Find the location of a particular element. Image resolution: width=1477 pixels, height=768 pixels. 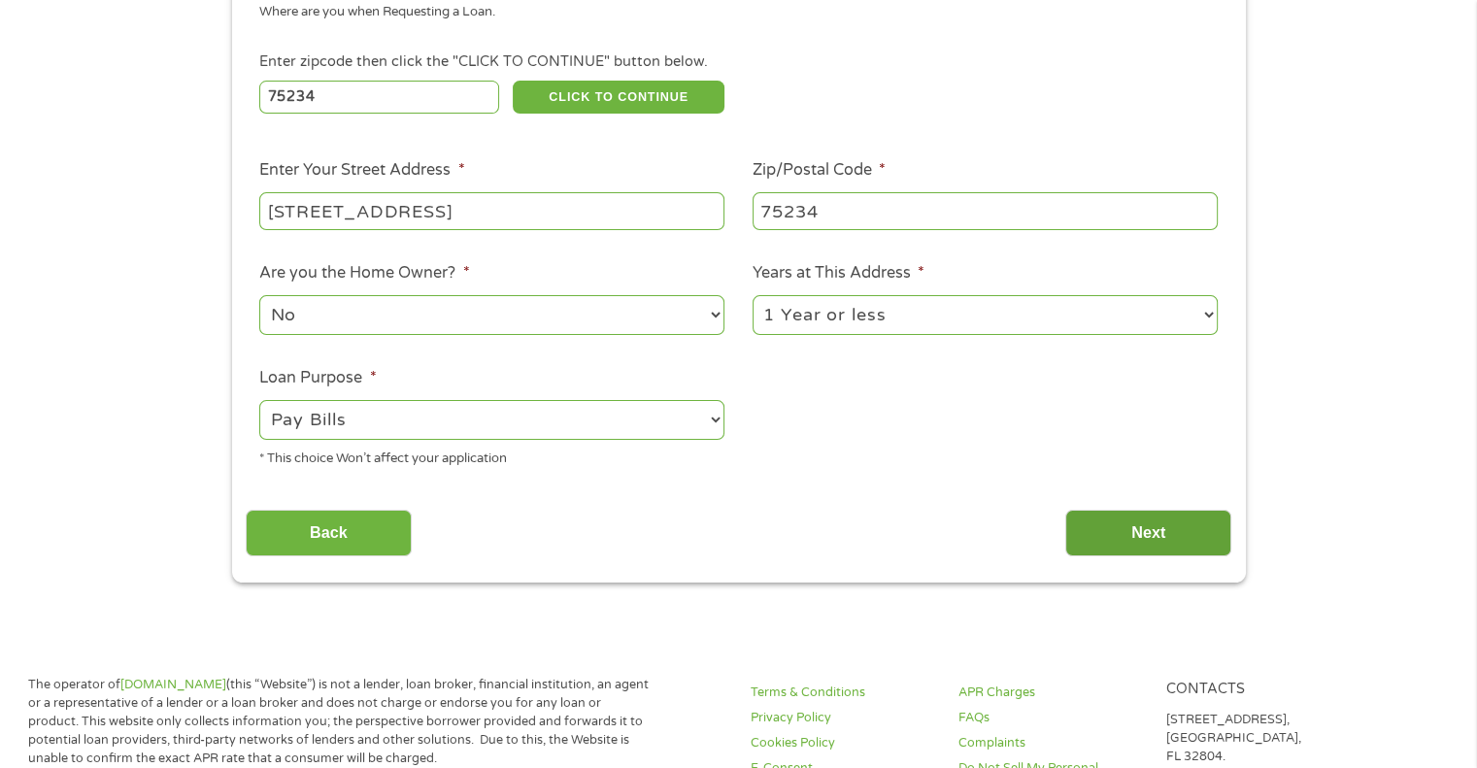

label: Loan Purpose is located at coordinates (318, 378).